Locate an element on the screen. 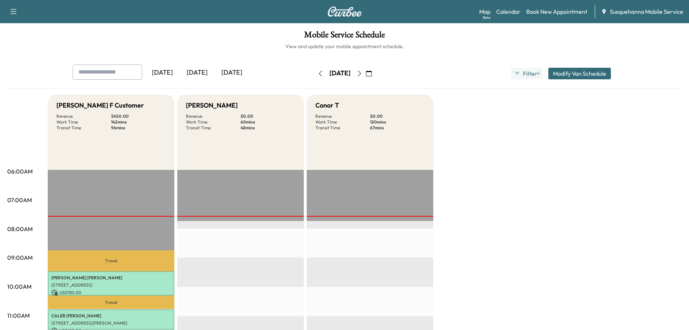 The height and width of the screenshot is (330, 689). button: Modify Van Schedule is located at coordinates (580, 73).